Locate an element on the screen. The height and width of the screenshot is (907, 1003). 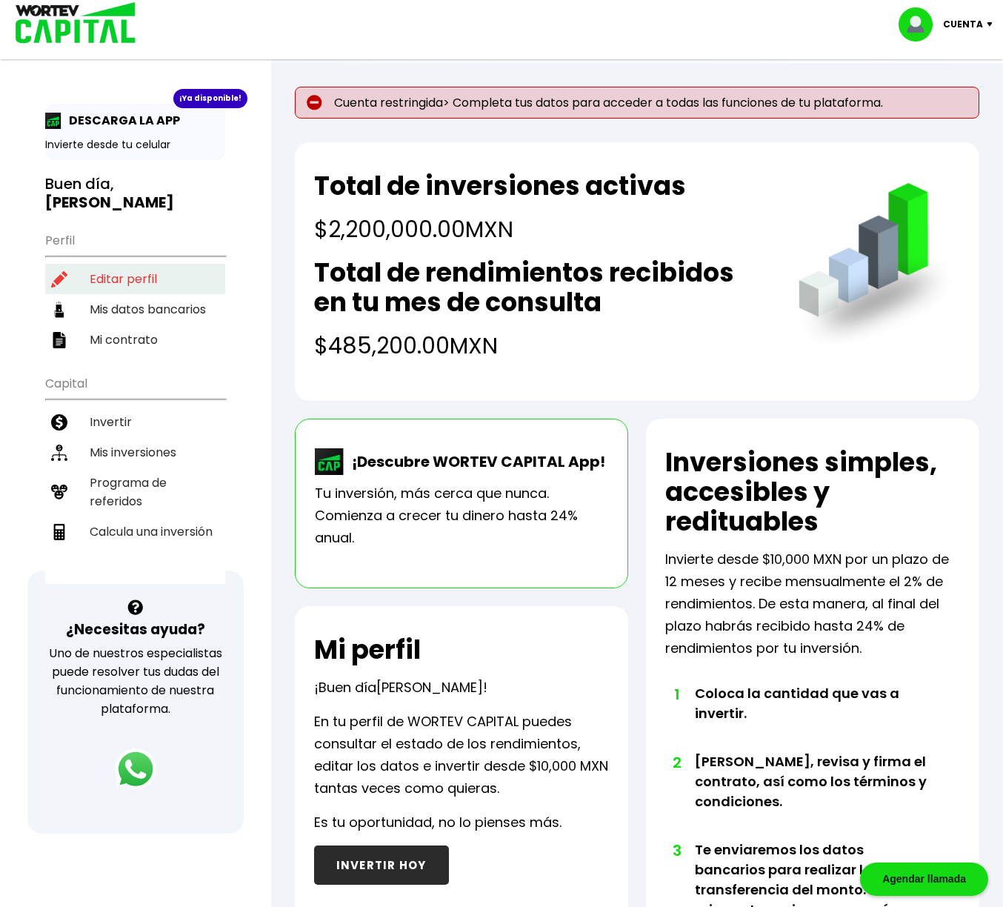
img: contrato-icon.f2db500c.svg is located at coordinates (59, 340).